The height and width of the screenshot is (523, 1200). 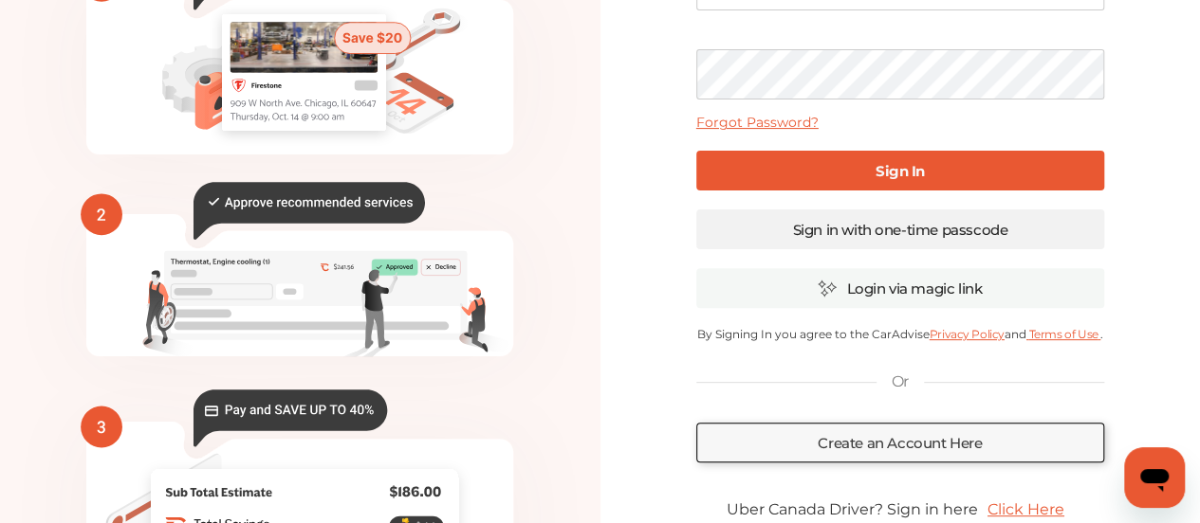 I want to click on a: Sign in with one-time passcode, so click(x=900, y=230).